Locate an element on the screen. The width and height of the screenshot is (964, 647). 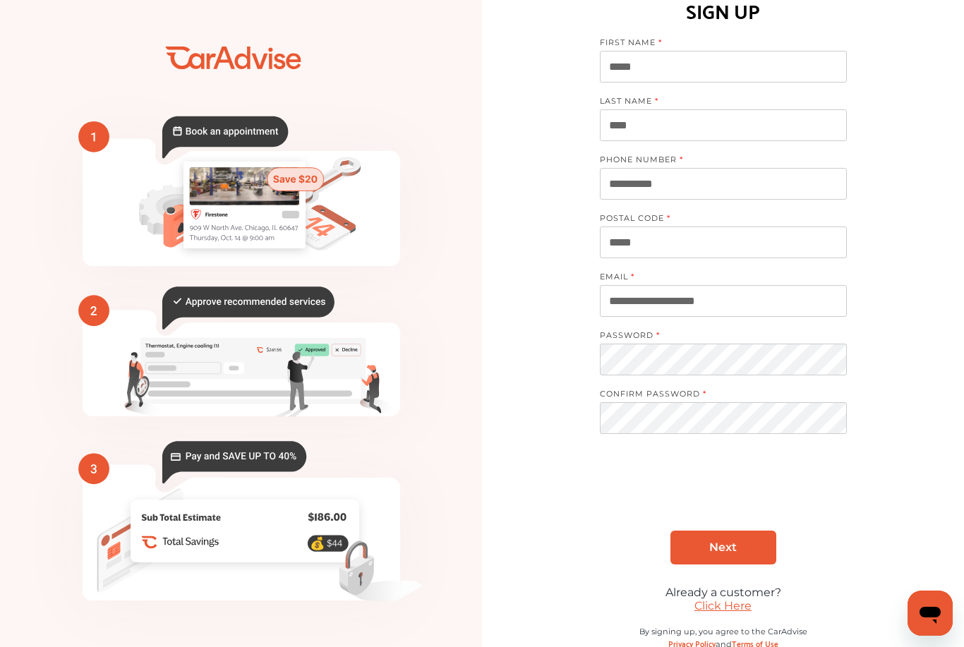
div: Already a customer? is located at coordinates (724, 592).